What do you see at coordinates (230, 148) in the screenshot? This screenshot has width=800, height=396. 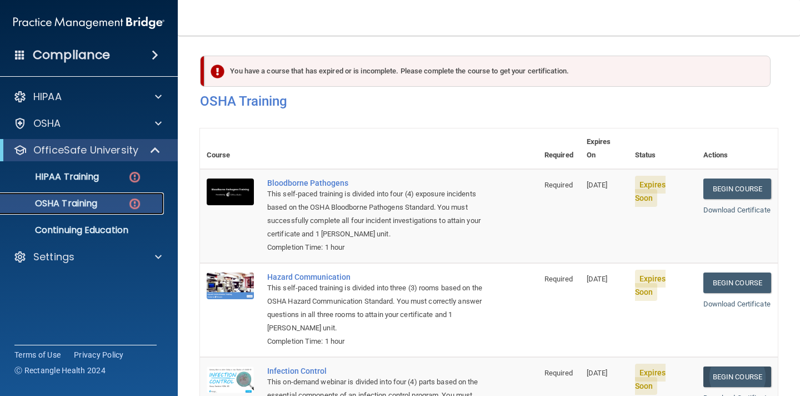 I see `th: Course` at bounding box center [230, 148].